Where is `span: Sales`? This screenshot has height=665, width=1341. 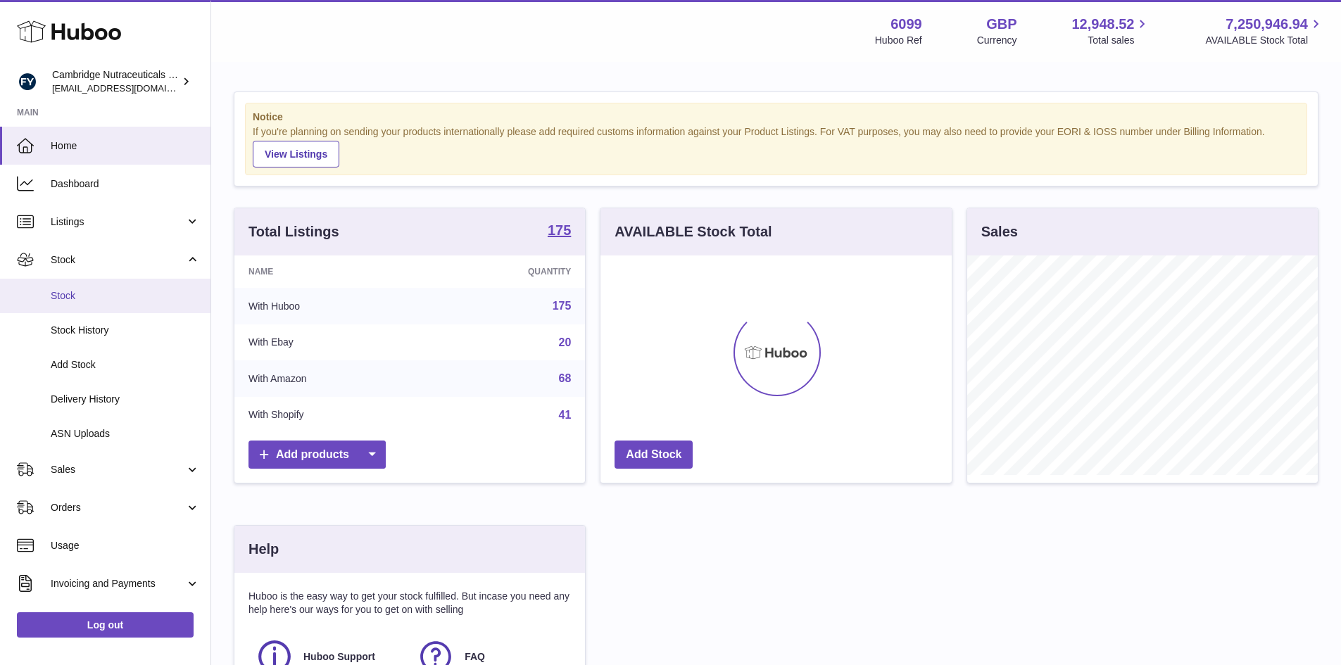
span: Sales is located at coordinates (118, 469).